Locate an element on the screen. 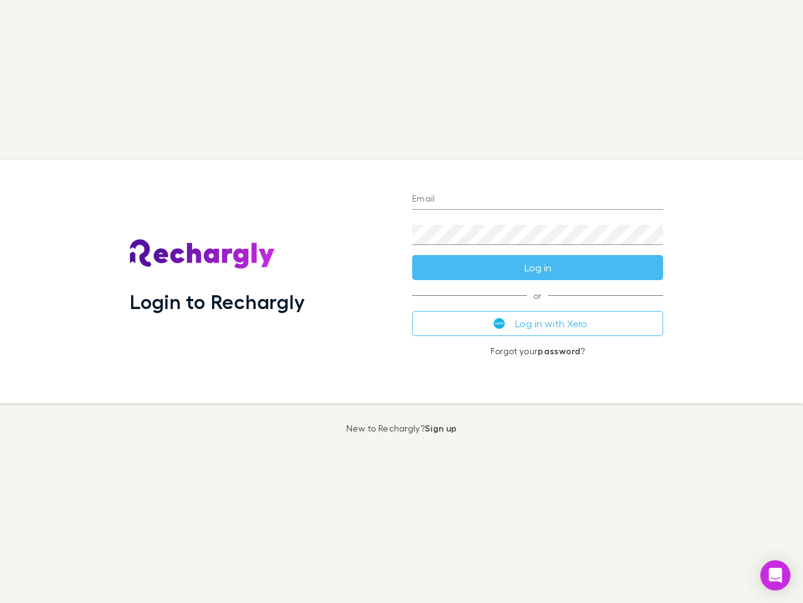  h1: Login to Rechargly is located at coordinates (217, 301).